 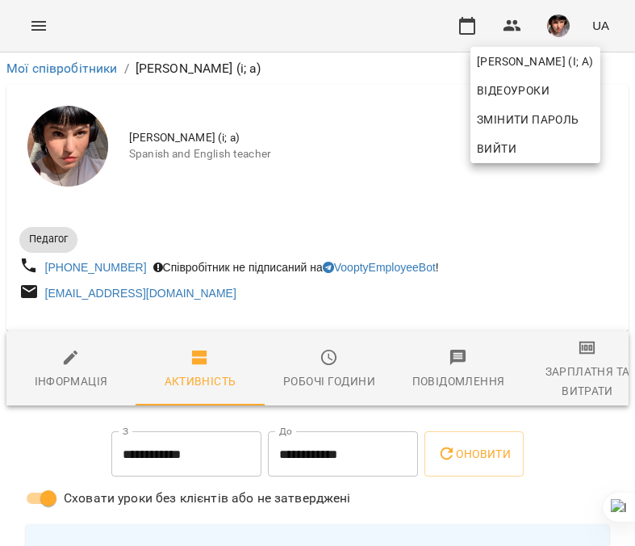 What do you see at coordinates (496, 149) in the screenshot?
I see `span: Вийти` at bounding box center [496, 149].